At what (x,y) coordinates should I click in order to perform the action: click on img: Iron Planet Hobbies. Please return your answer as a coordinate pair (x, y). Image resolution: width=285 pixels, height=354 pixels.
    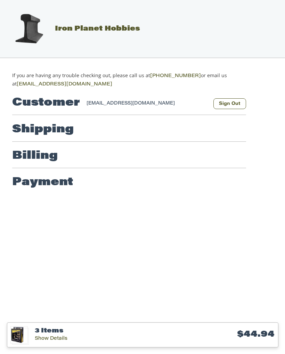
    Looking at the image, I should click on (29, 29).